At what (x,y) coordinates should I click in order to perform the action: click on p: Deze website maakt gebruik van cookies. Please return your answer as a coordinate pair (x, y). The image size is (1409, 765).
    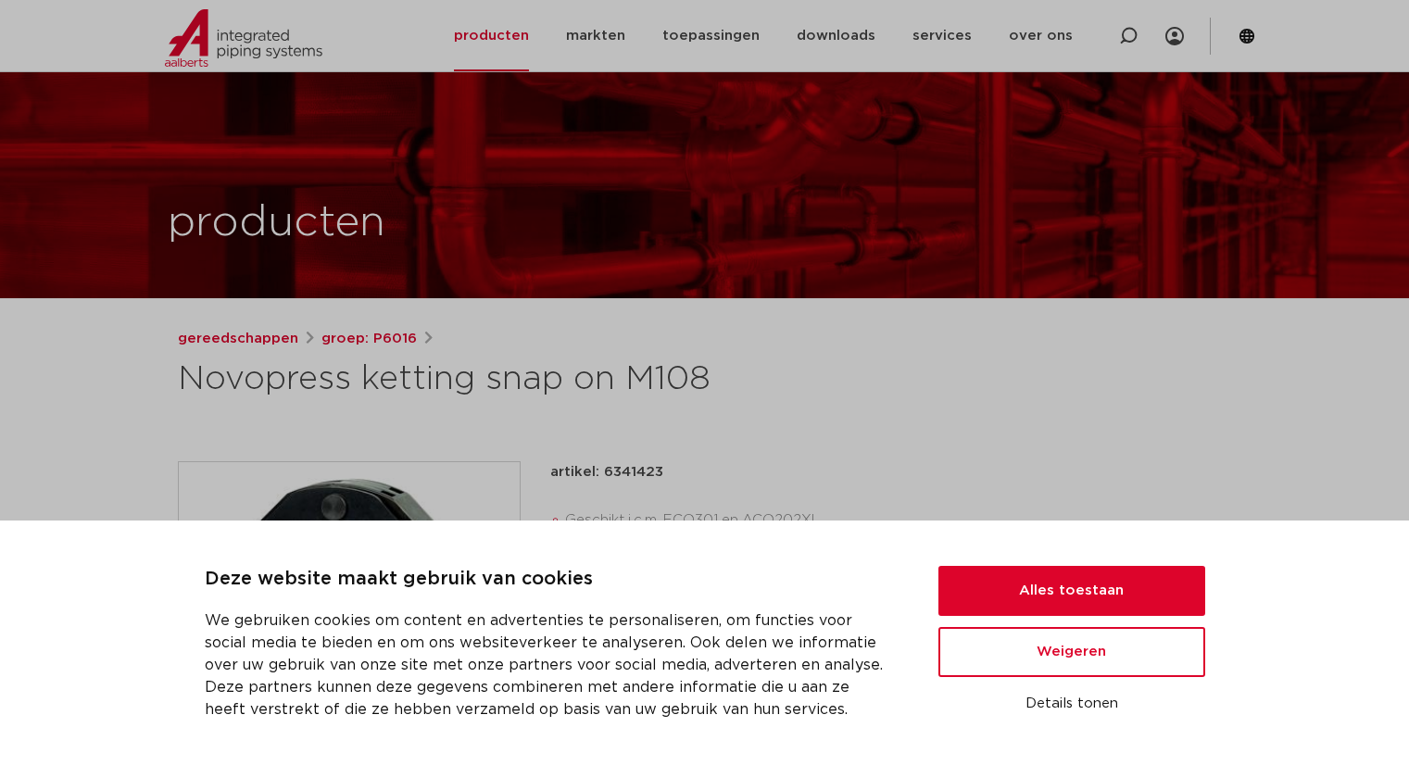
    Looking at the image, I should click on (550, 580).